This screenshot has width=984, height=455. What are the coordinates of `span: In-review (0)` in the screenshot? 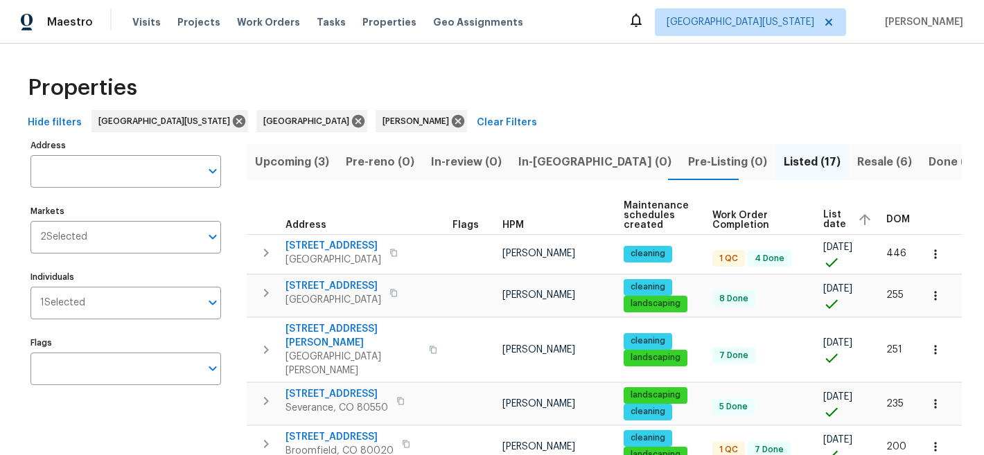 It's located at (466, 162).